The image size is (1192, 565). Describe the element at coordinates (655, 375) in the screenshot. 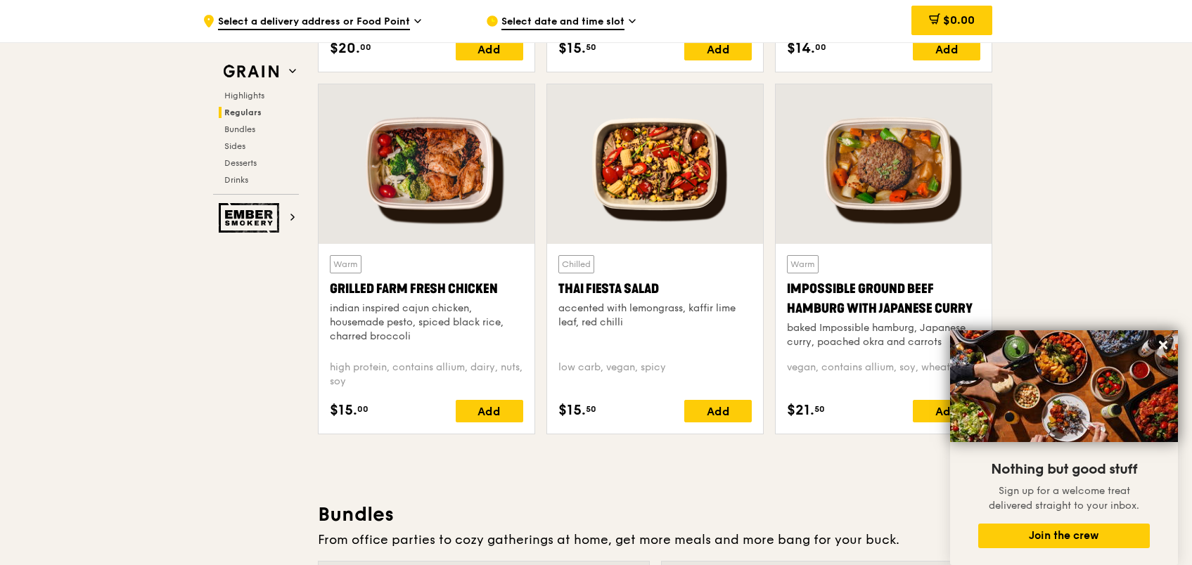

I see `div: low carb, vegan, spicy` at that location.